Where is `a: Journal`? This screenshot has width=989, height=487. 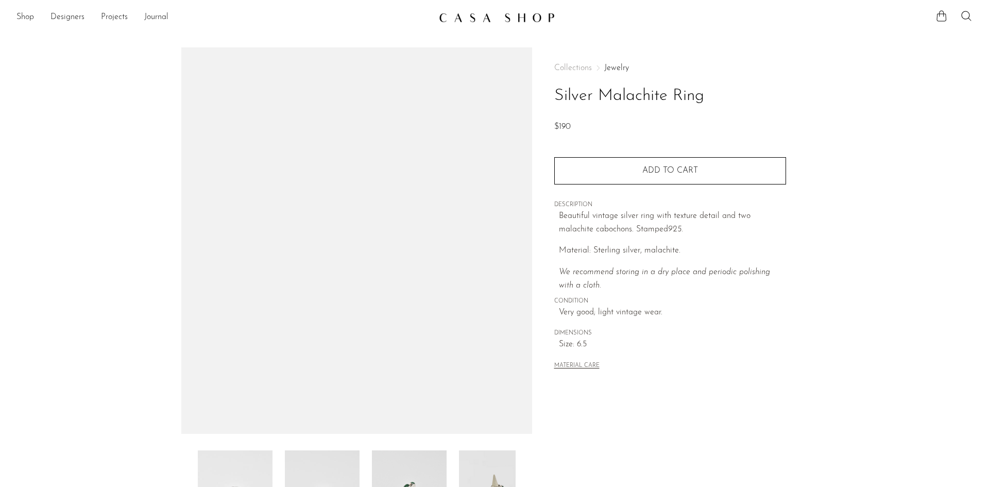
a: Journal is located at coordinates (156, 18).